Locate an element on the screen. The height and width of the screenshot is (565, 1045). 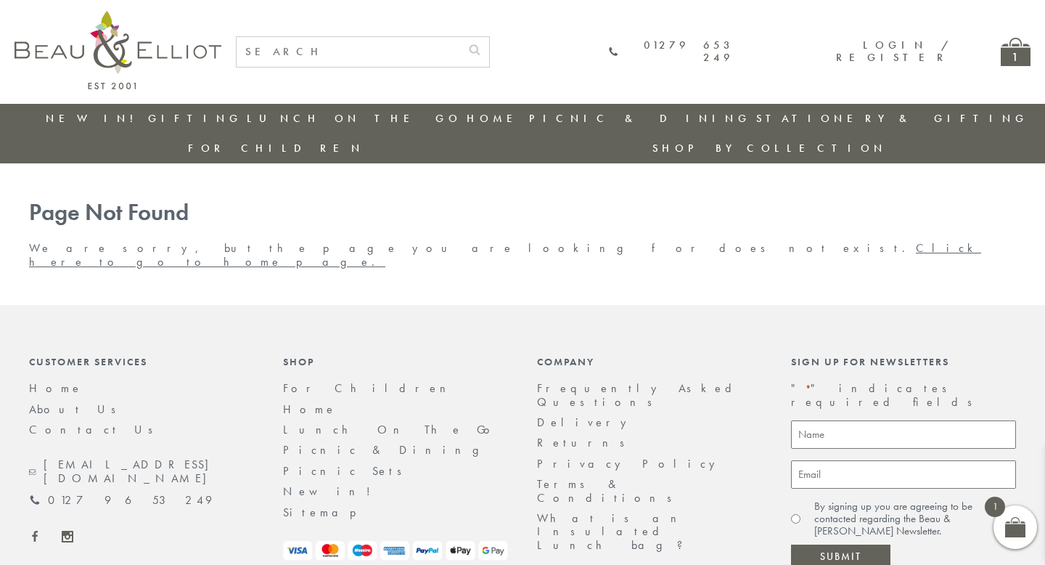
a: Sitemap is located at coordinates (330, 512).